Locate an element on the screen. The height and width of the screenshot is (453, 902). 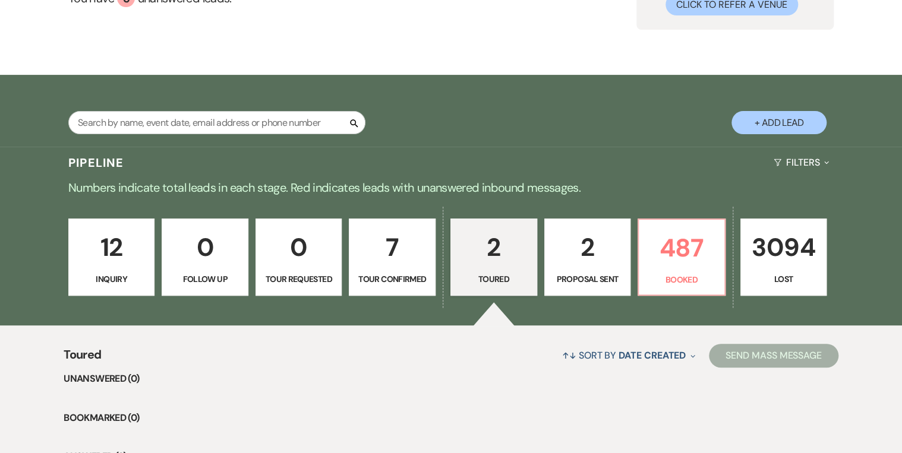
span: Date Created is located at coordinates (652, 355).